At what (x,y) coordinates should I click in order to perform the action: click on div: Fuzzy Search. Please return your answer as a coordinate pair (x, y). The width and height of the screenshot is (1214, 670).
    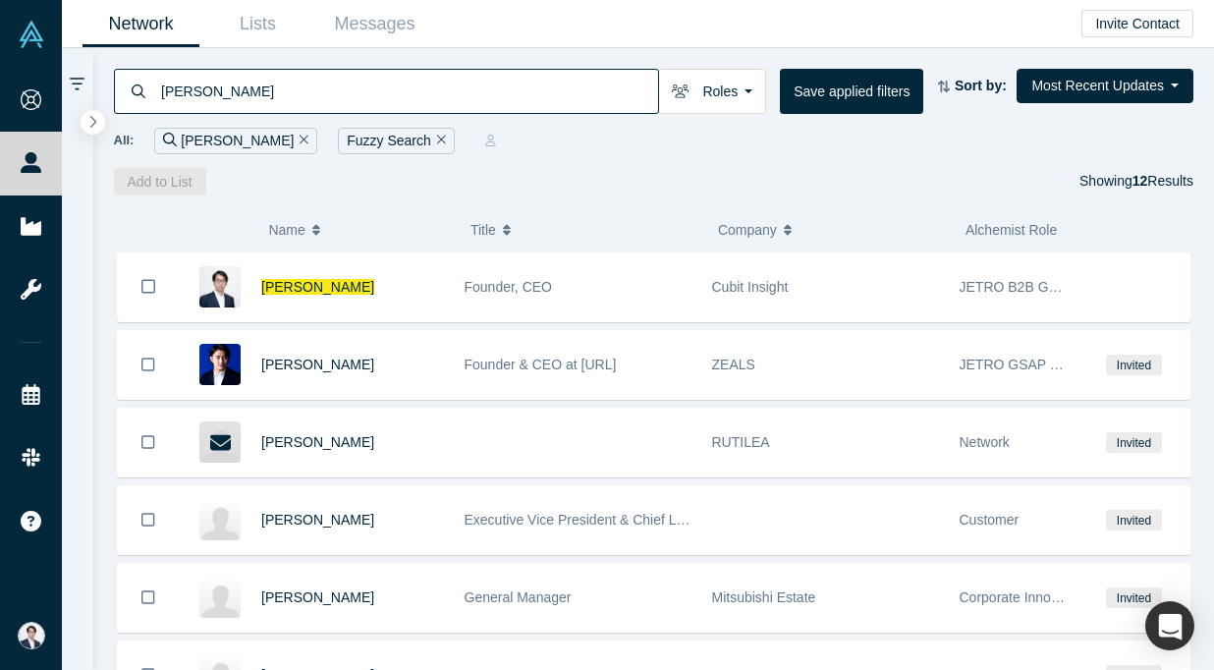
    Looking at the image, I should click on (396, 140).